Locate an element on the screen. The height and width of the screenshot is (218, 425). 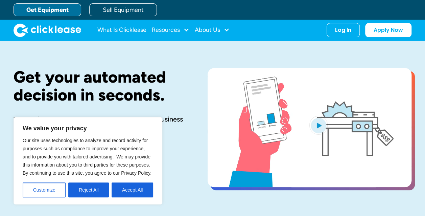
h1: Get your automated decision in seconds. is located at coordinates (100, 86).